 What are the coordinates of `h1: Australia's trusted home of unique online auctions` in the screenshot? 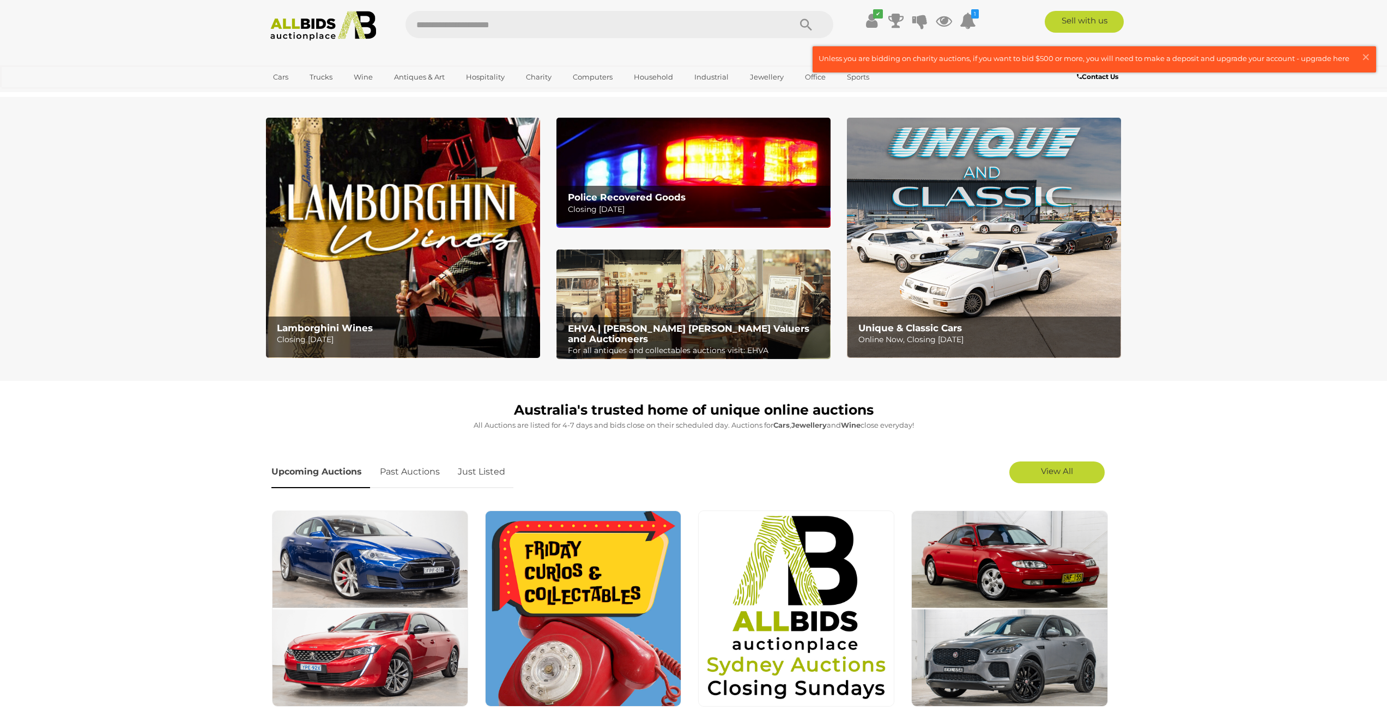 It's located at (694, 410).